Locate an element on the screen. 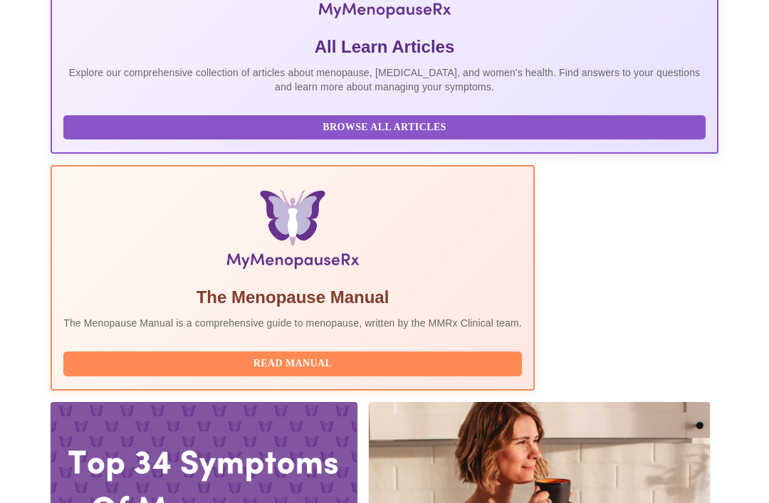 The width and height of the screenshot is (769, 503). h5: The Menopause Manual is located at coordinates (293, 298).